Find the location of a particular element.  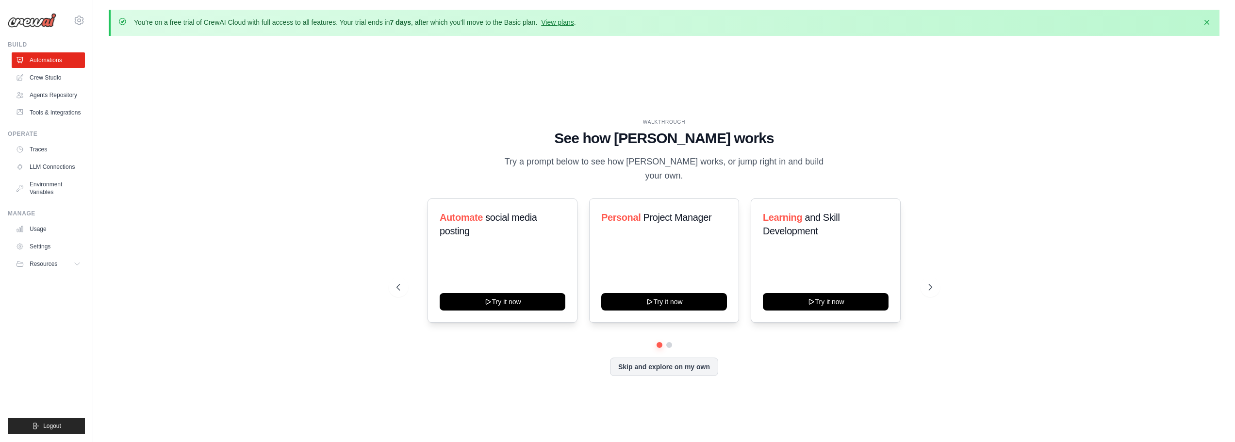

button: Resources is located at coordinates (48, 264).